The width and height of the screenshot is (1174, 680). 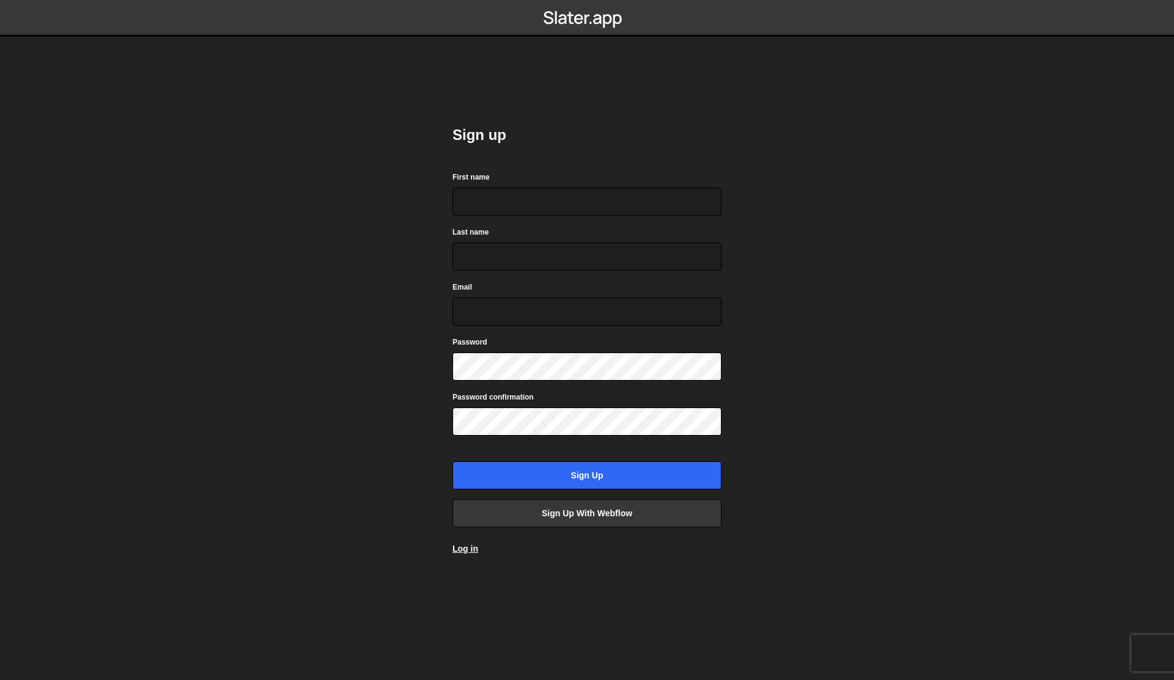 I want to click on label: Password, so click(x=470, y=342).